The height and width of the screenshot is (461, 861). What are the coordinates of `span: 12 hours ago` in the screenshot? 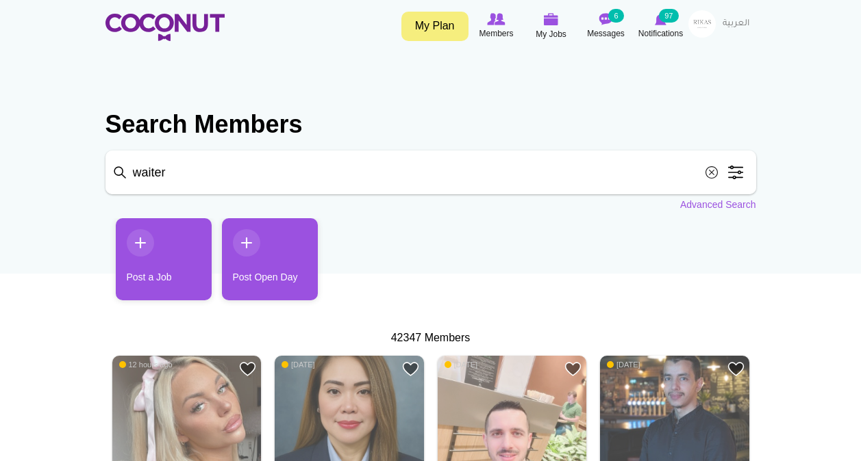 It's located at (146, 365).